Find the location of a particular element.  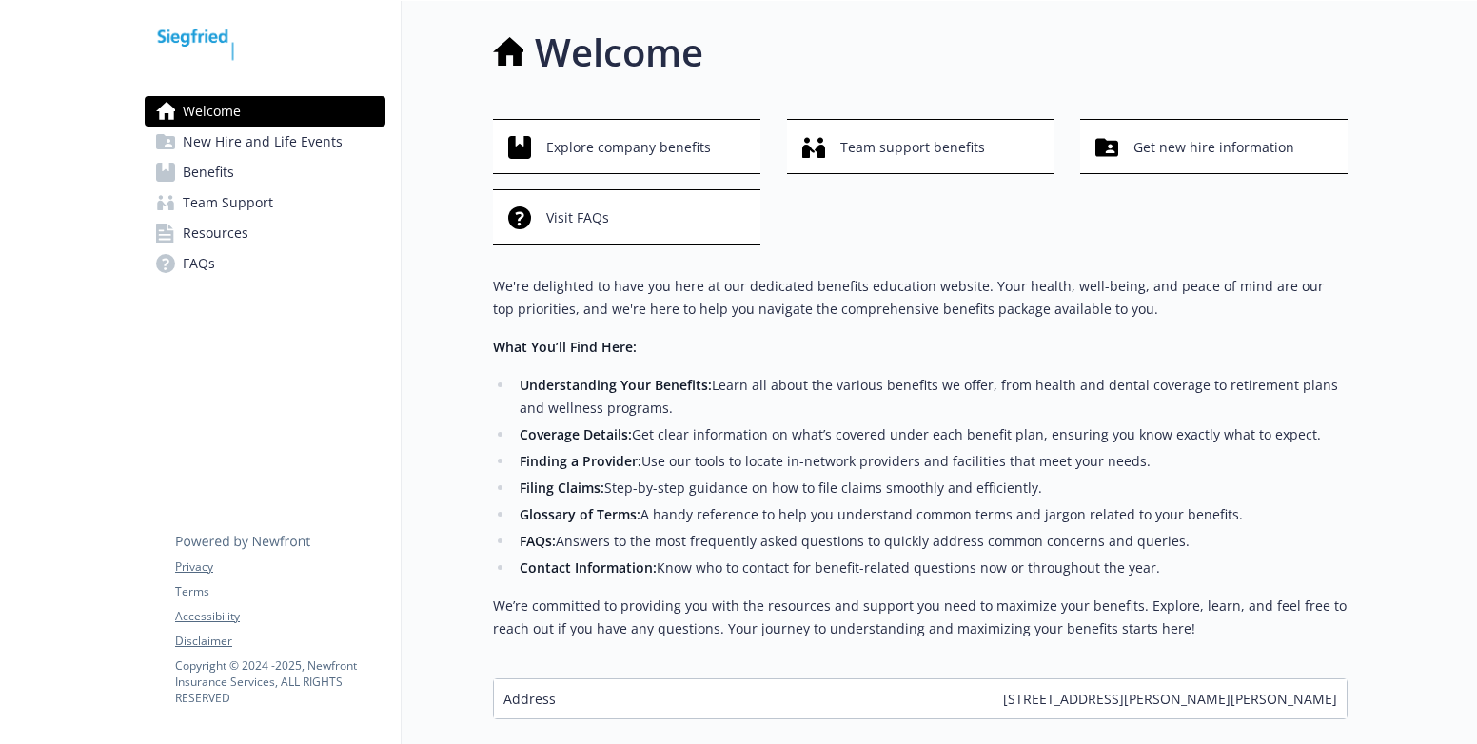

span: Team Support is located at coordinates (227, 203).